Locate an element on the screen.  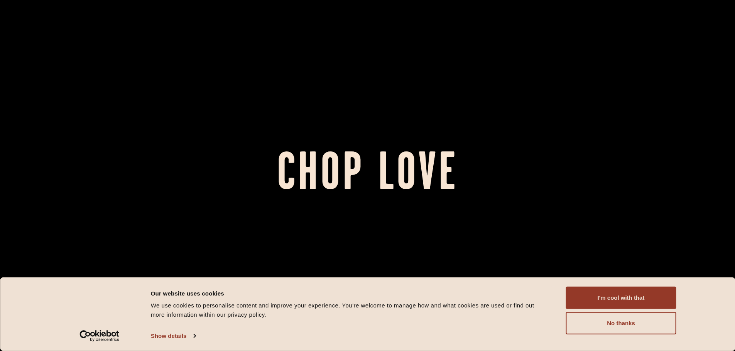
div: We use cookies to personalise content and improve your experience. You're welcome to manage how a... is located at coordinates (349, 310).